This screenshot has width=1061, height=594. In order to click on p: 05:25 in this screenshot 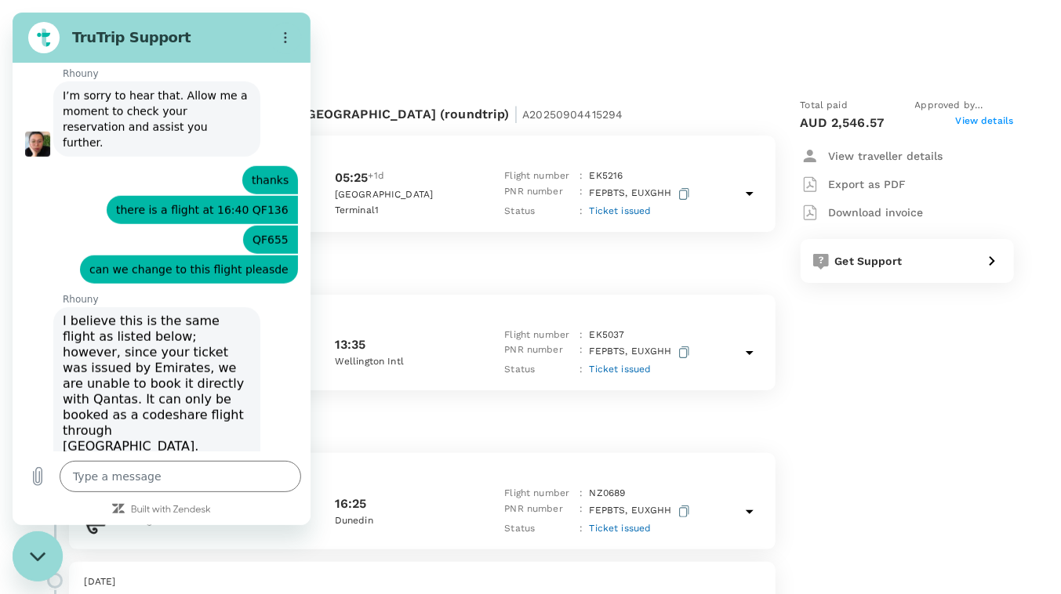, I will do `click(351, 178)`.